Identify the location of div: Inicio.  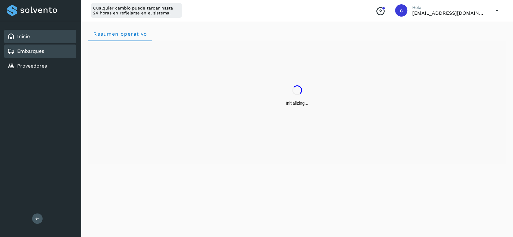
(40, 36).